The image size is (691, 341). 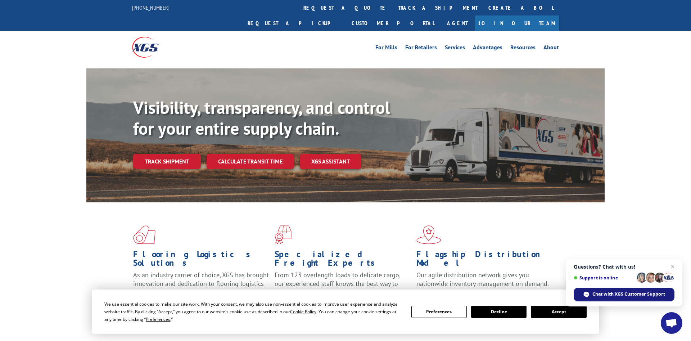 I want to click on span: As an industry carrier of choice, XGS has brought innovation and dedication to flooring logistics..., so click(x=201, y=283).